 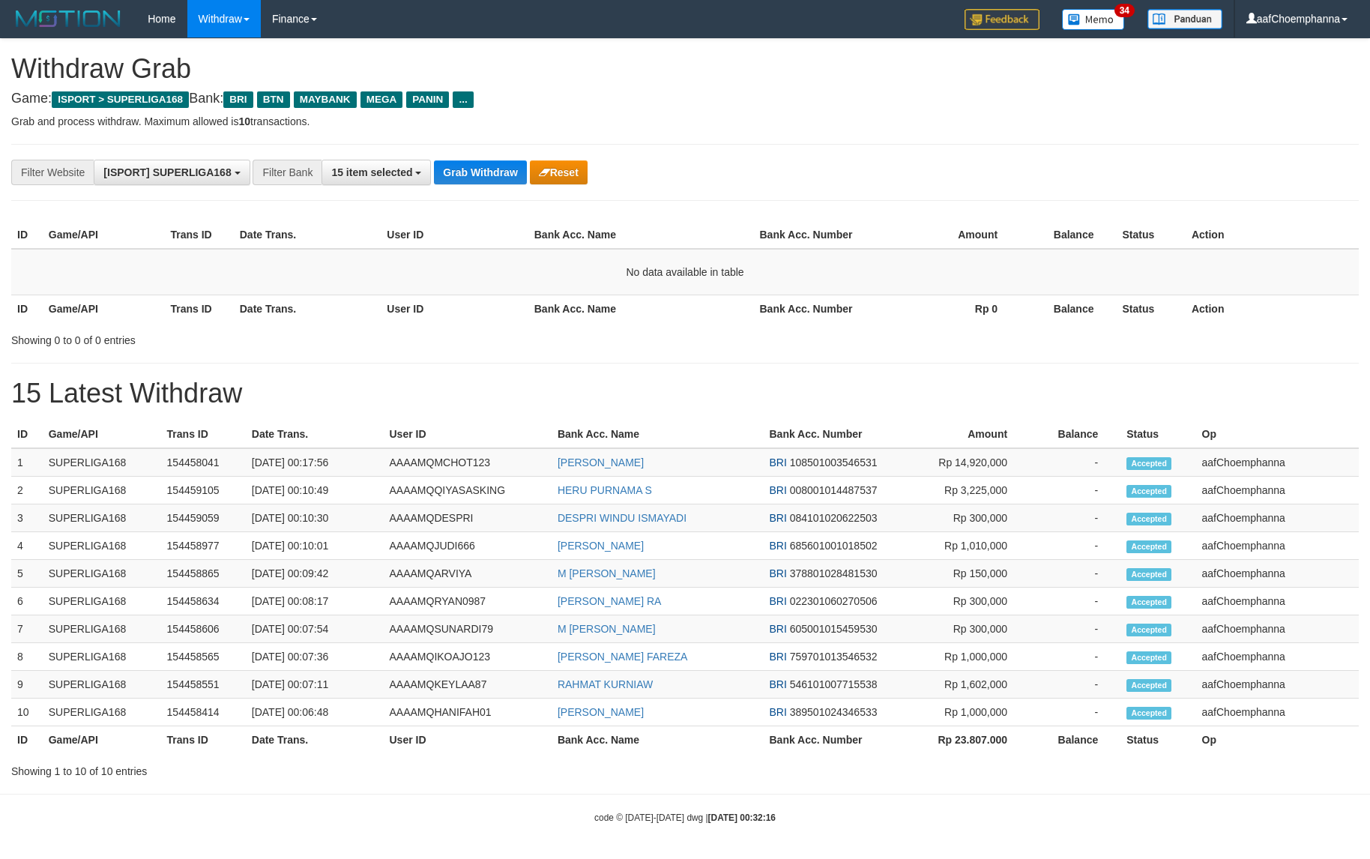 What do you see at coordinates (27, 546) in the screenshot?
I see `td: 4` at bounding box center [27, 546].